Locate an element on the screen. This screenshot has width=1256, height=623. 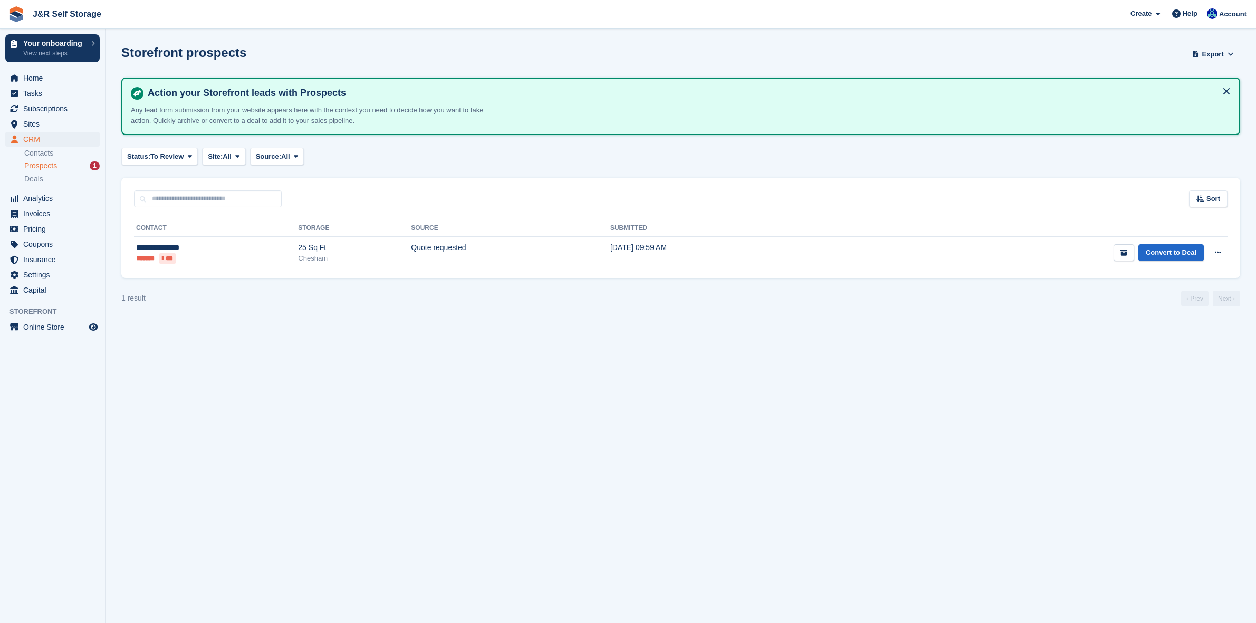
a: Deals is located at coordinates (62, 179).